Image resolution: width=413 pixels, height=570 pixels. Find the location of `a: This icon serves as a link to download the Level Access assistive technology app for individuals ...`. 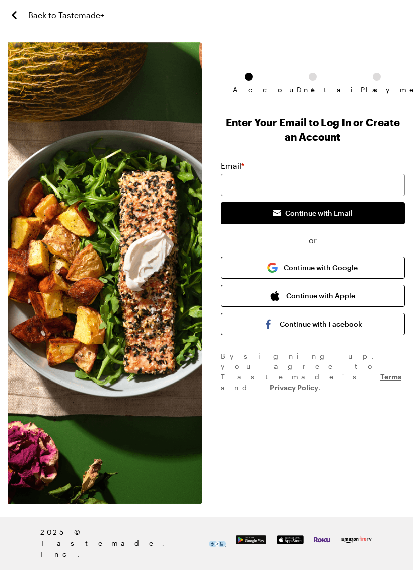

a: This icon serves as a link to download the Level Access assistive technology app for individuals ... is located at coordinates (217, 543).